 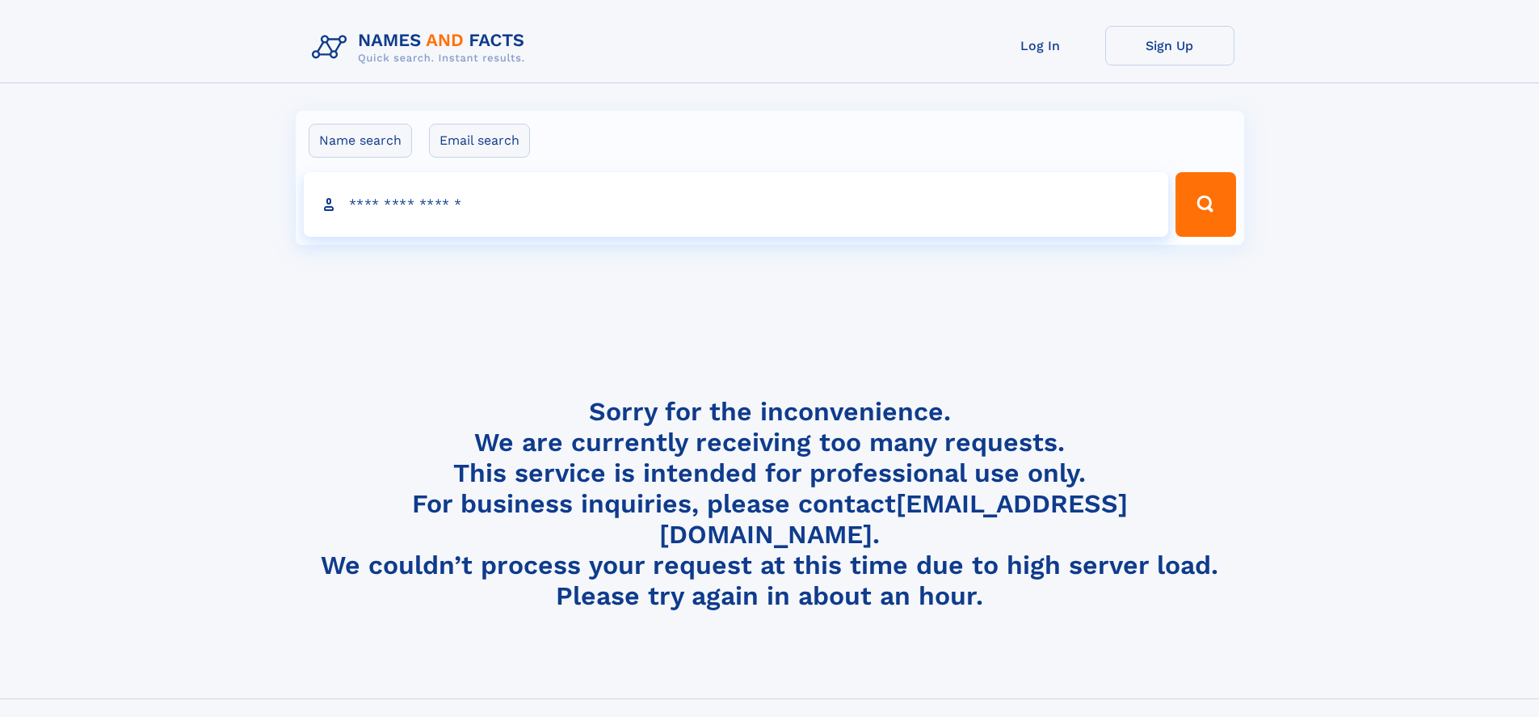 What do you see at coordinates (770, 503) in the screenshot?
I see `h4: Sorry for the inconvenience. We are currently receiving too many requests. This service is intend...` at bounding box center [770, 503].